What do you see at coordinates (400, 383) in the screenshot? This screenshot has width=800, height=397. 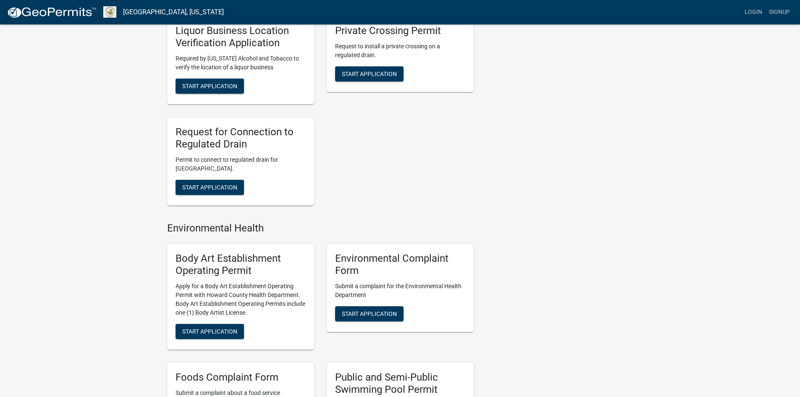 I see `h5: Public and Semi-Public Swimming Pool Permit` at bounding box center [400, 383].